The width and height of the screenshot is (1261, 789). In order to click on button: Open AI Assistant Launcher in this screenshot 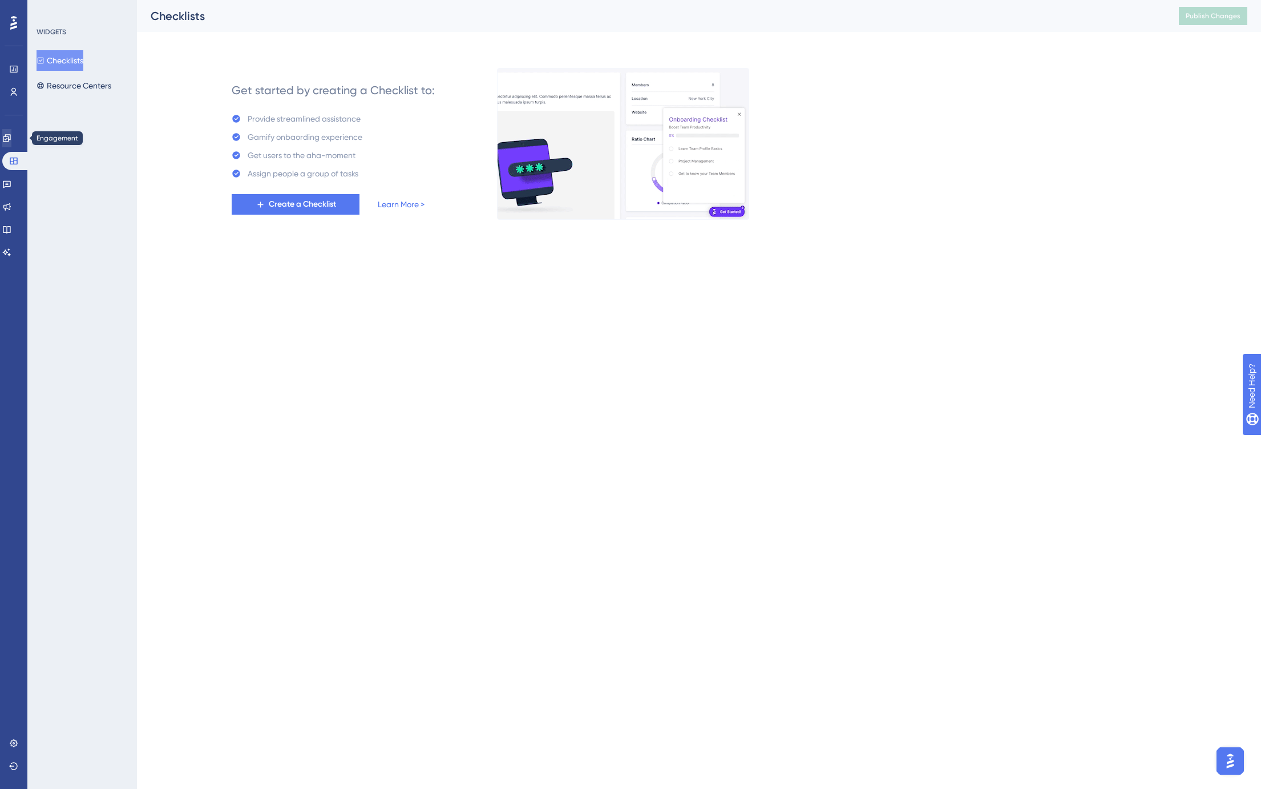, I will do `click(17, 17)`.